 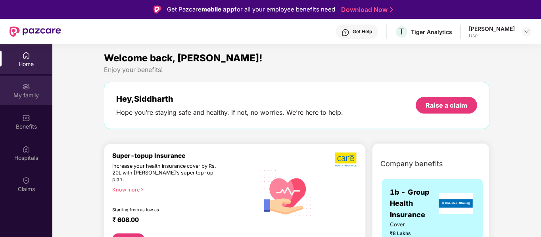 I want to click on span: Cover, so click(x=408, y=225).